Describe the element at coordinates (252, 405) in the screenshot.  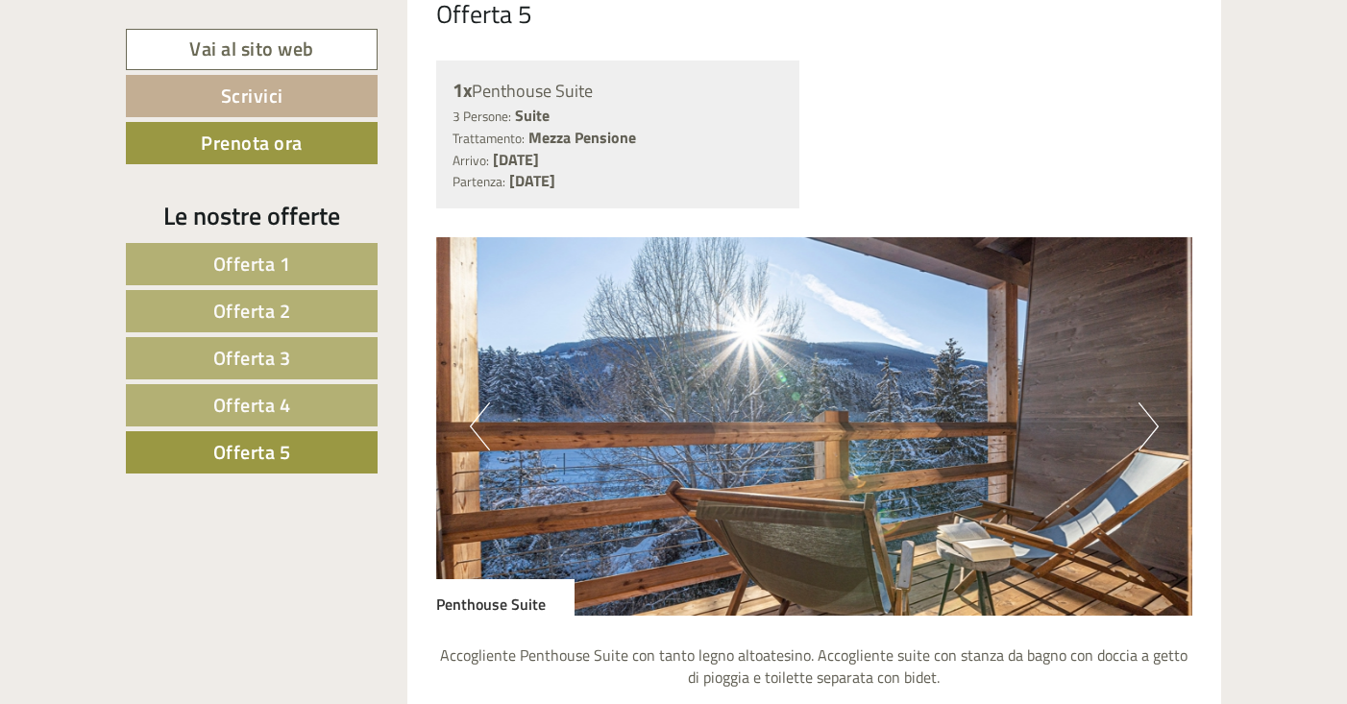
I see `span: Offerta 4` at that location.